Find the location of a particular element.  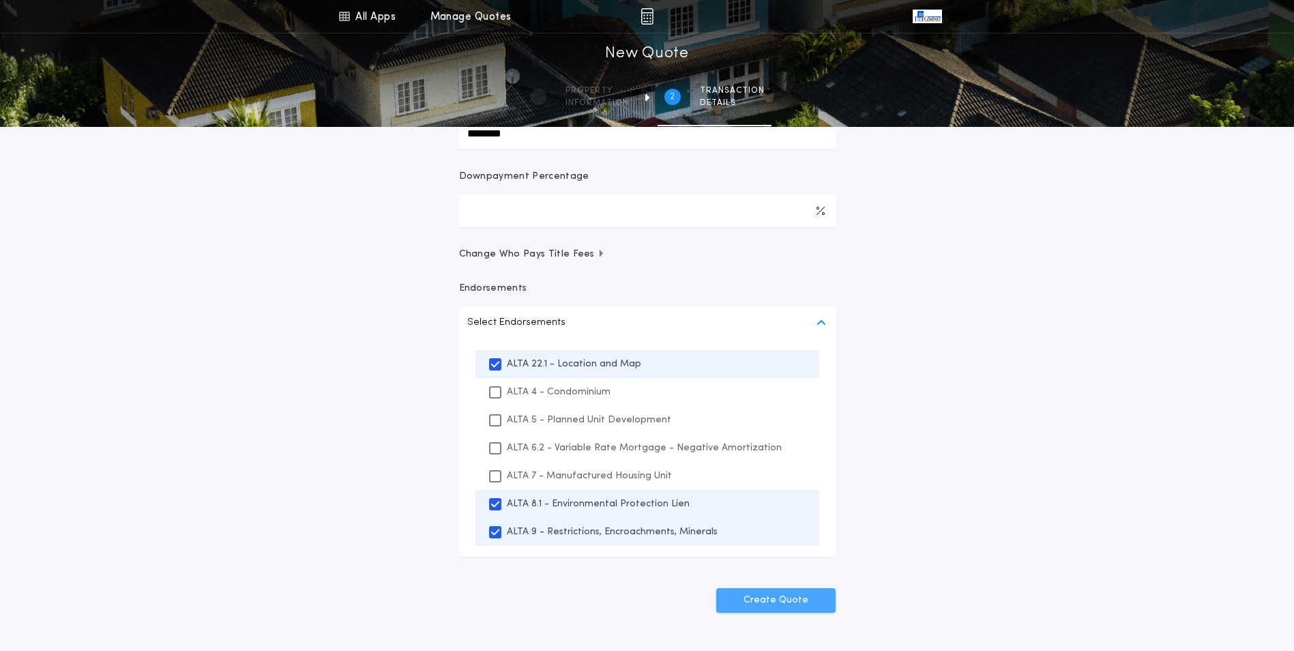

p: ALTA 5 - Planned Unit Development is located at coordinates (589, 419).